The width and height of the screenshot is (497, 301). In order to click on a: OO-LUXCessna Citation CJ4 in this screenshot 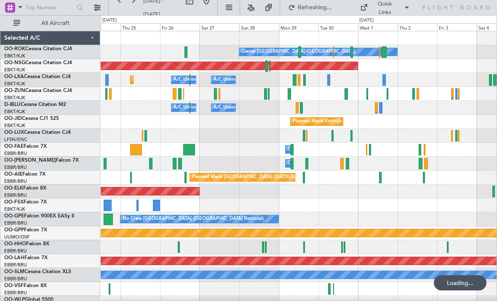, I will do `click(38, 132)`.